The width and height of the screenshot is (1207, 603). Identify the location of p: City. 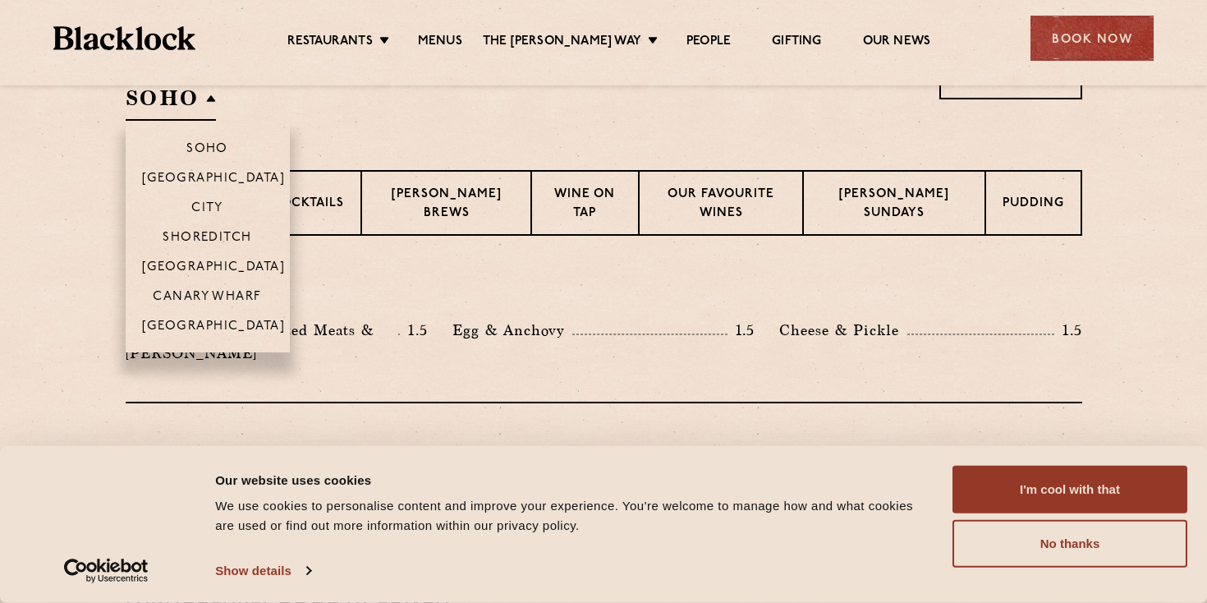
(207, 209).